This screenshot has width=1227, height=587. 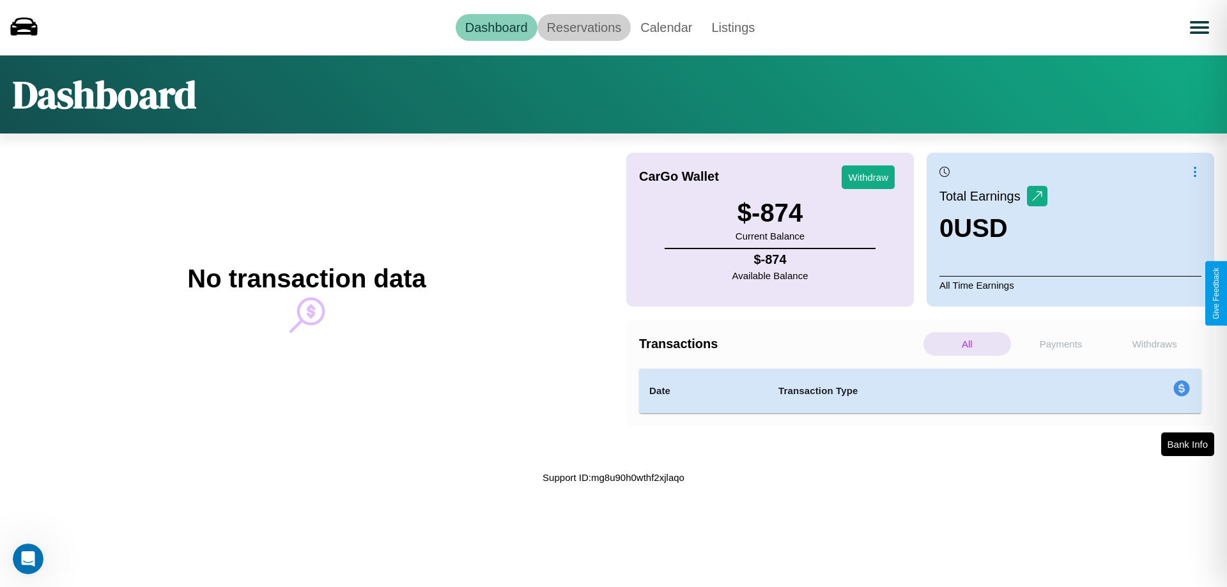 What do you see at coordinates (733, 27) in the screenshot?
I see `a: Listings` at bounding box center [733, 27].